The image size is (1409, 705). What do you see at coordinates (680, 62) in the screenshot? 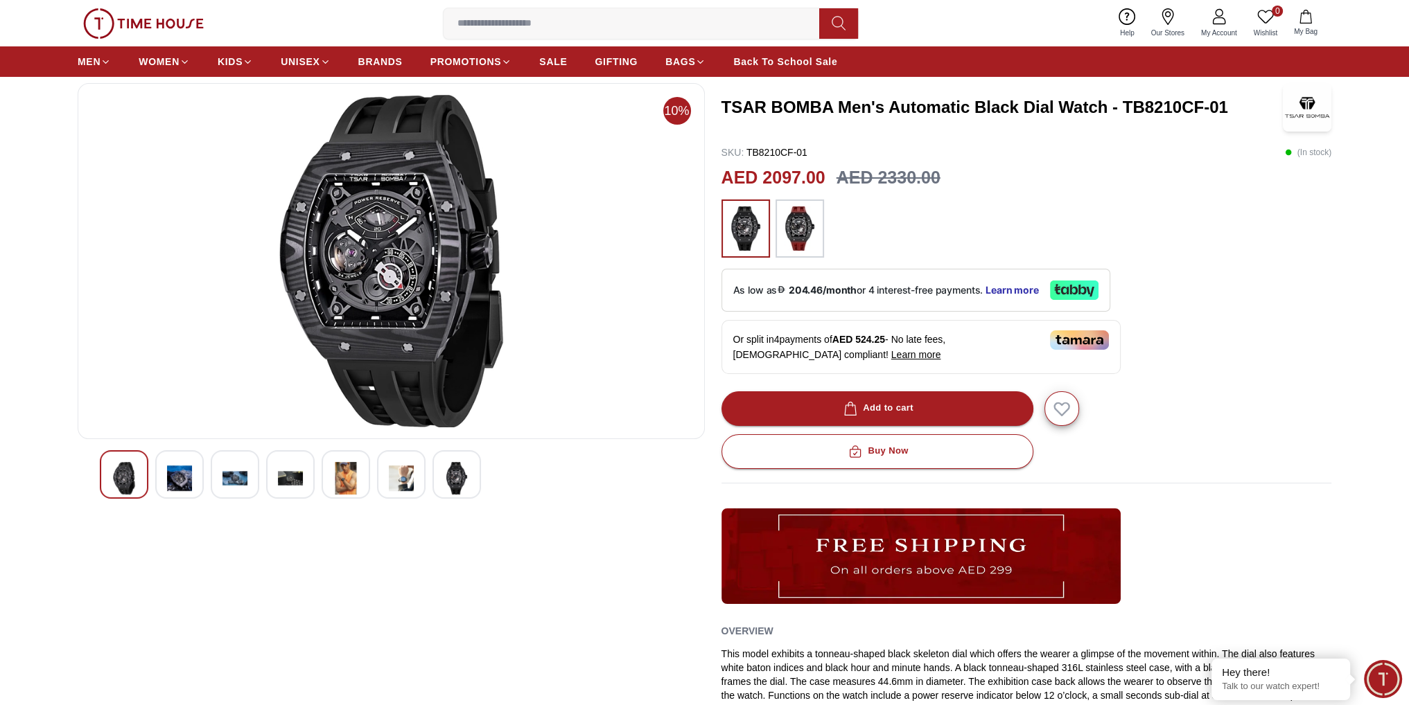
I see `span: BAGS` at bounding box center [680, 62].